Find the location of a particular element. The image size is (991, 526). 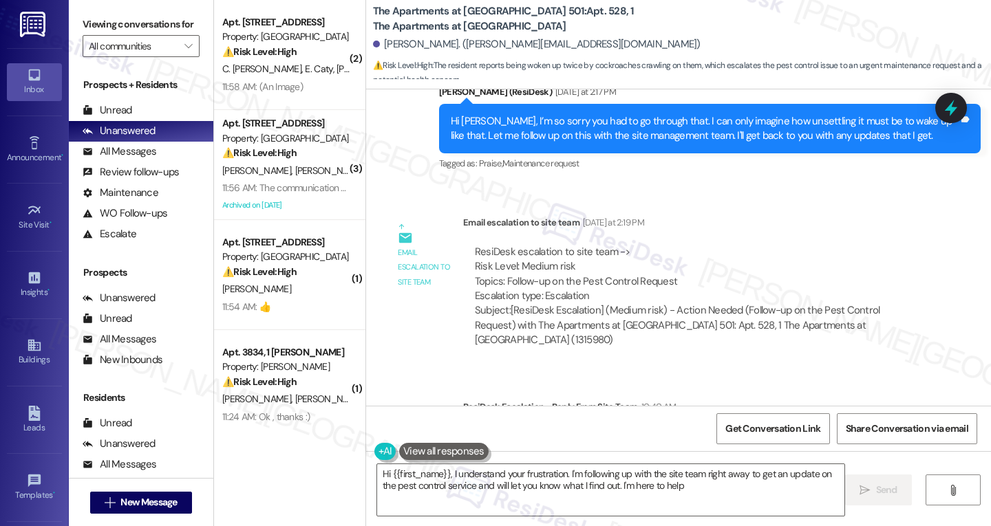

div: WO Follow-ups is located at coordinates (125, 213).